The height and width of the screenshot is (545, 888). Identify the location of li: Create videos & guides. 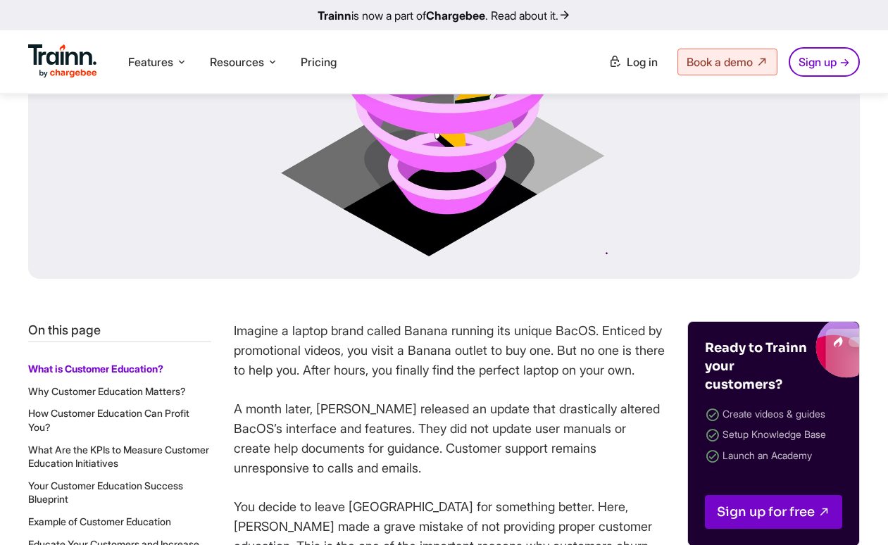
(773, 415).